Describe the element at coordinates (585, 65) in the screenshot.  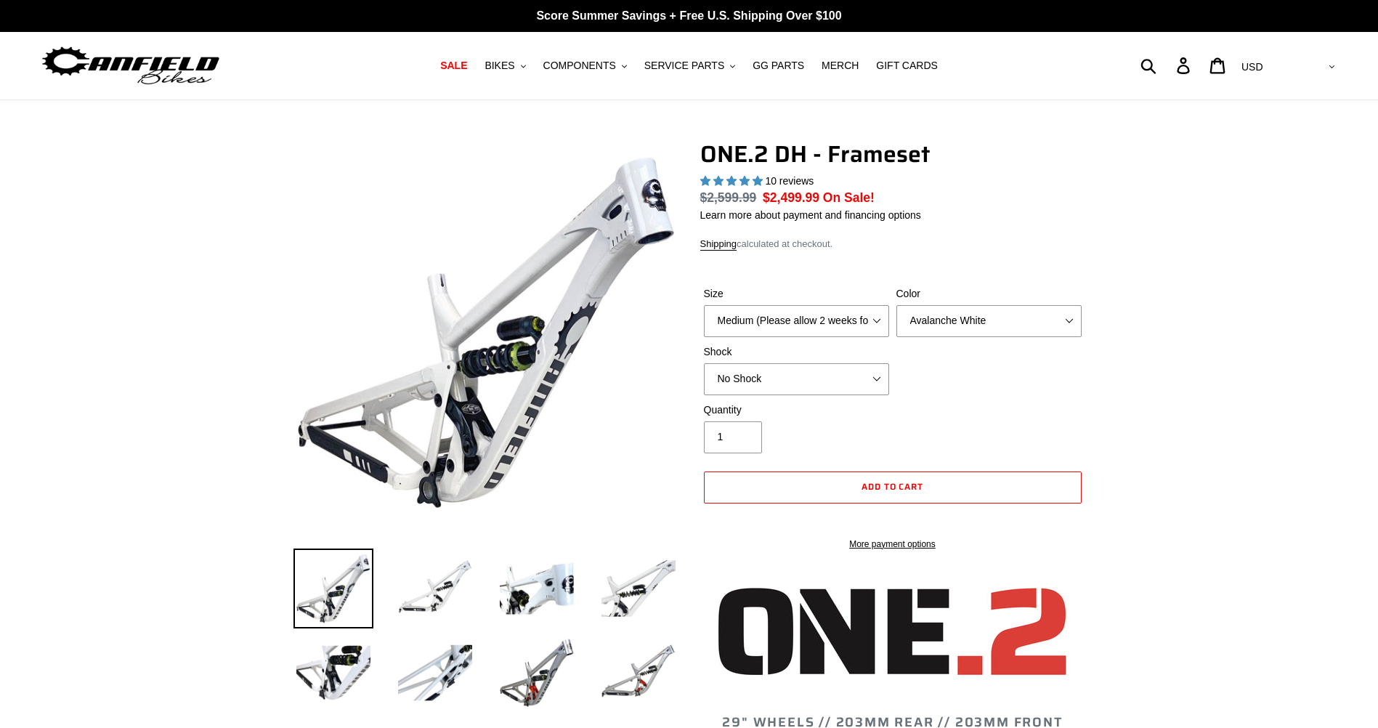
I see `button: COMPONENTS` at that location.